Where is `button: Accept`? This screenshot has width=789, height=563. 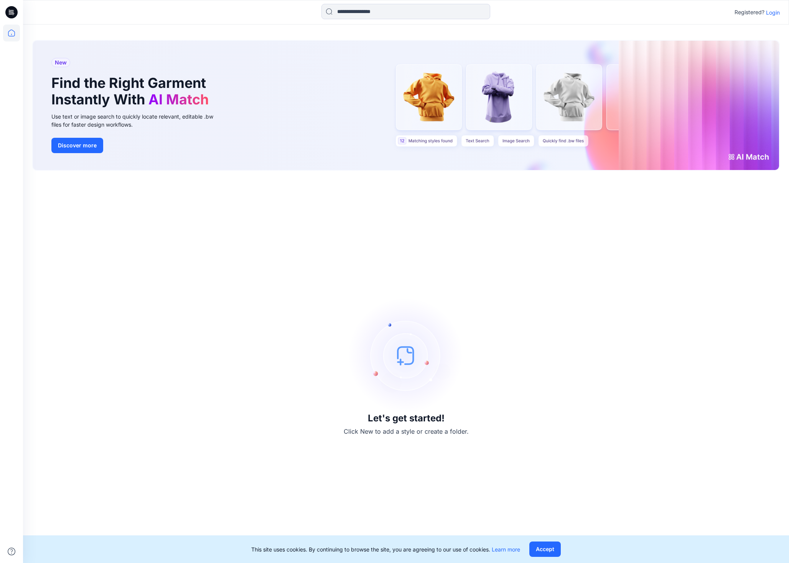
button: Accept is located at coordinates (545, 549).